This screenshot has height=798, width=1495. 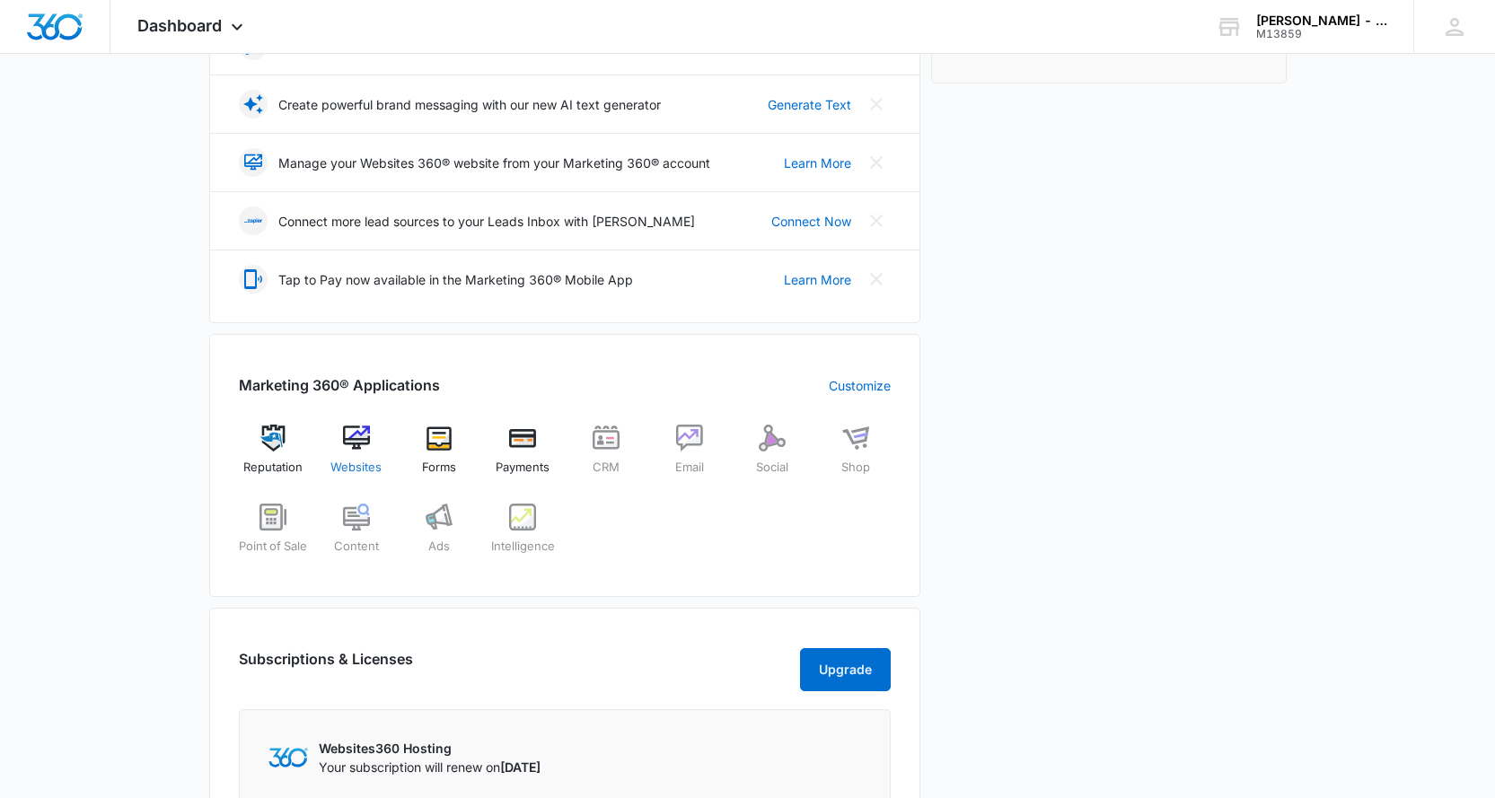 I want to click on span: Ads, so click(x=439, y=547).